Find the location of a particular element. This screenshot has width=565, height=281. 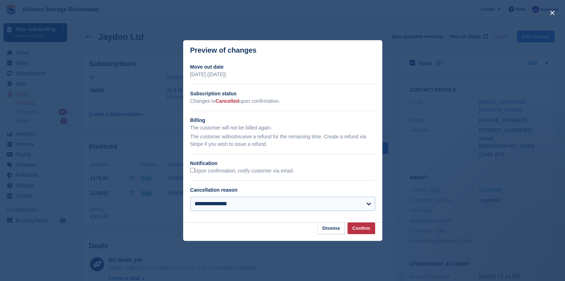

p: The customer will receive a refund for the remaining time. Create a refund via Stripe if you wish... is located at coordinates (283, 140).